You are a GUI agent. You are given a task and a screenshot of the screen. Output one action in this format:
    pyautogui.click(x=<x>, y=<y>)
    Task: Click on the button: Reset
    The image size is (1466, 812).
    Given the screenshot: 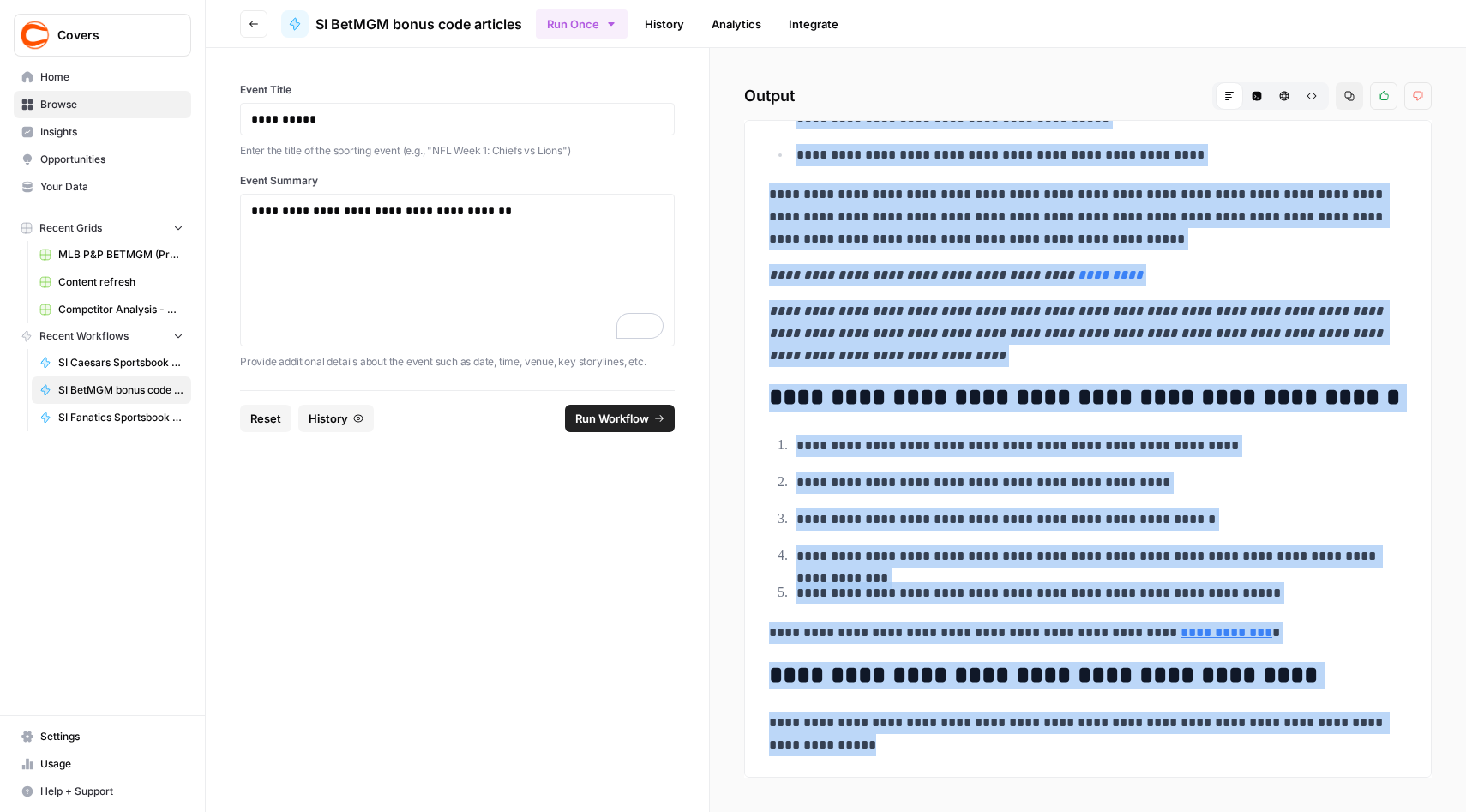 What is the action you would take?
    pyautogui.click(x=266, y=419)
    